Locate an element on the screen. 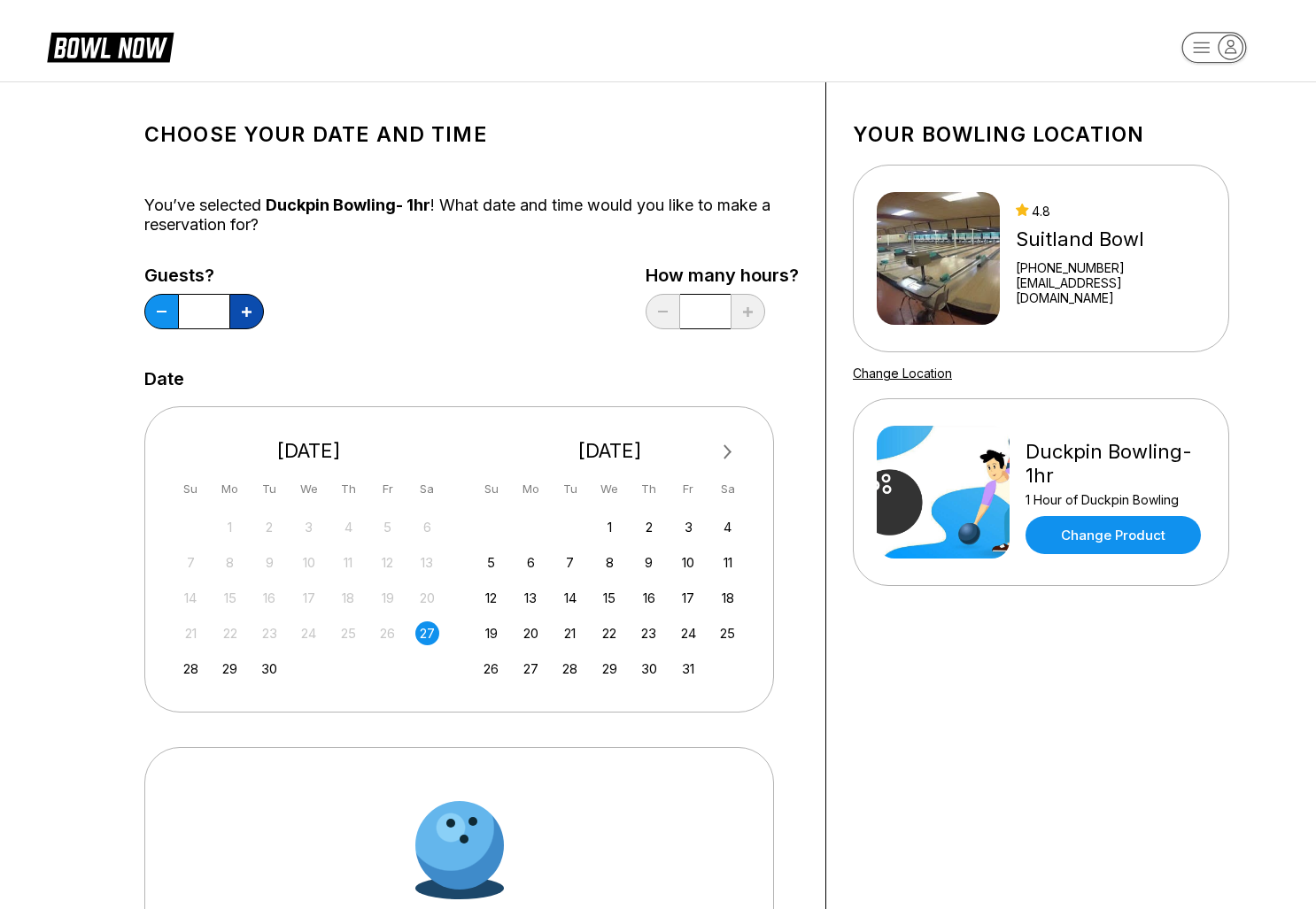  label: Date is located at coordinates (164, 379).